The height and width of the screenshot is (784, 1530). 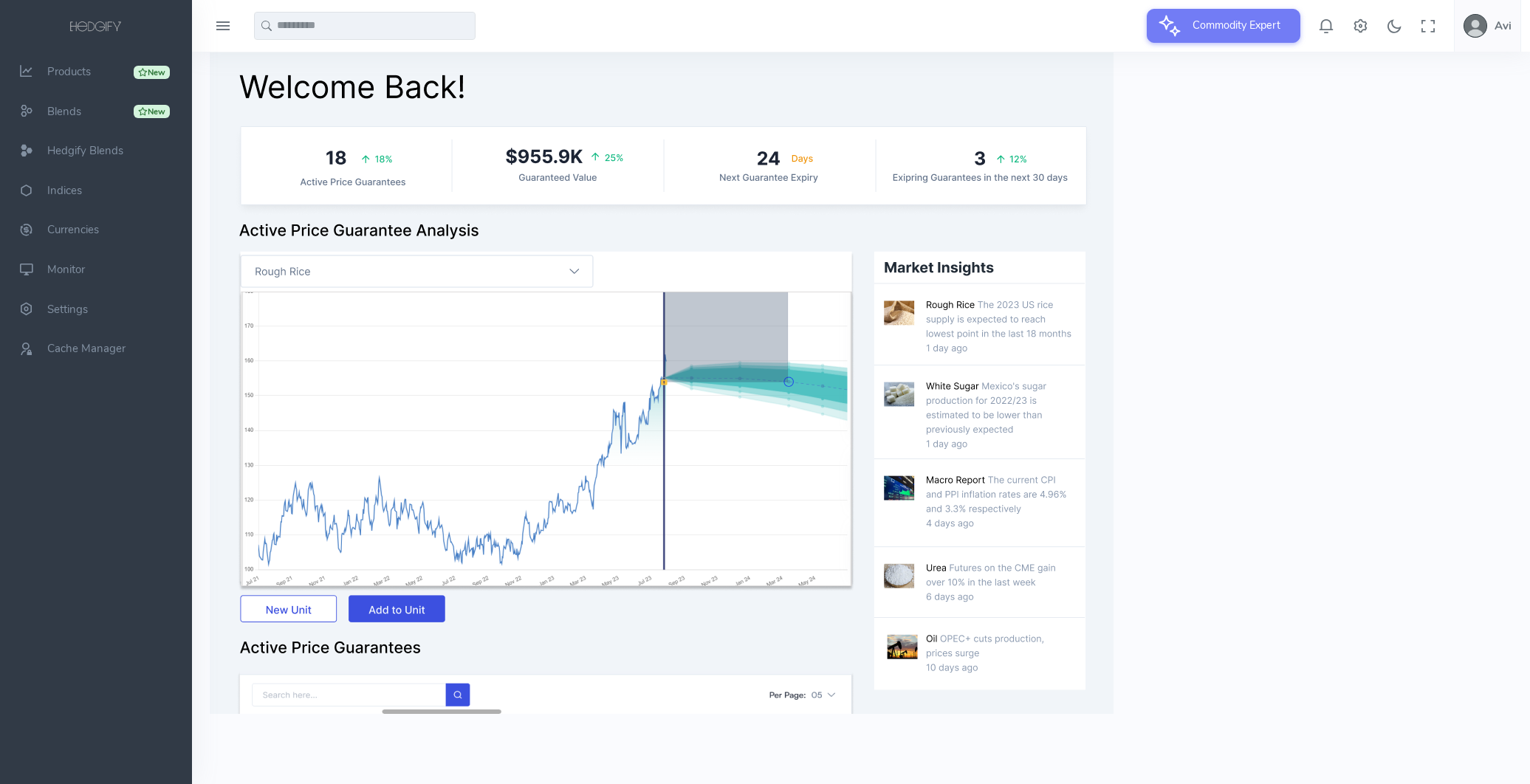 I want to click on span: Monitor, so click(x=66, y=270).